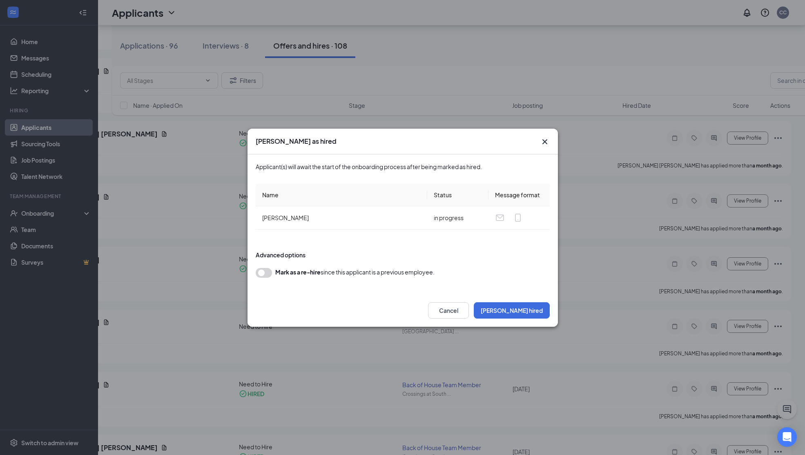  What do you see at coordinates (519, 195) in the screenshot?
I see `th: Message format` at bounding box center [519, 195].